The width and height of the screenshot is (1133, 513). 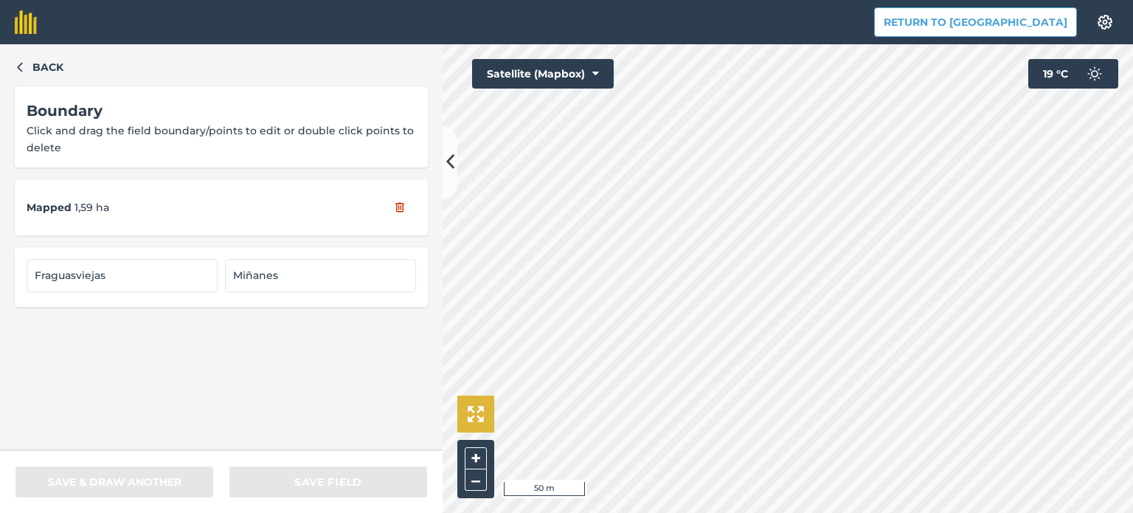 What do you see at coordinates (476, 414) in the screenshot?
I see `img: Four arrows, one pointing top left, one top right, one bottom right and the last bottom left` at bounding box center [476, 414].